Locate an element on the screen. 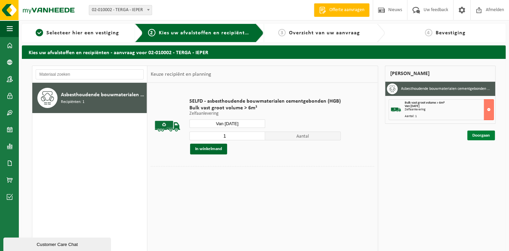 This screenshot has width=509, height=251. span: 1 is located at coordinates (39, 33).